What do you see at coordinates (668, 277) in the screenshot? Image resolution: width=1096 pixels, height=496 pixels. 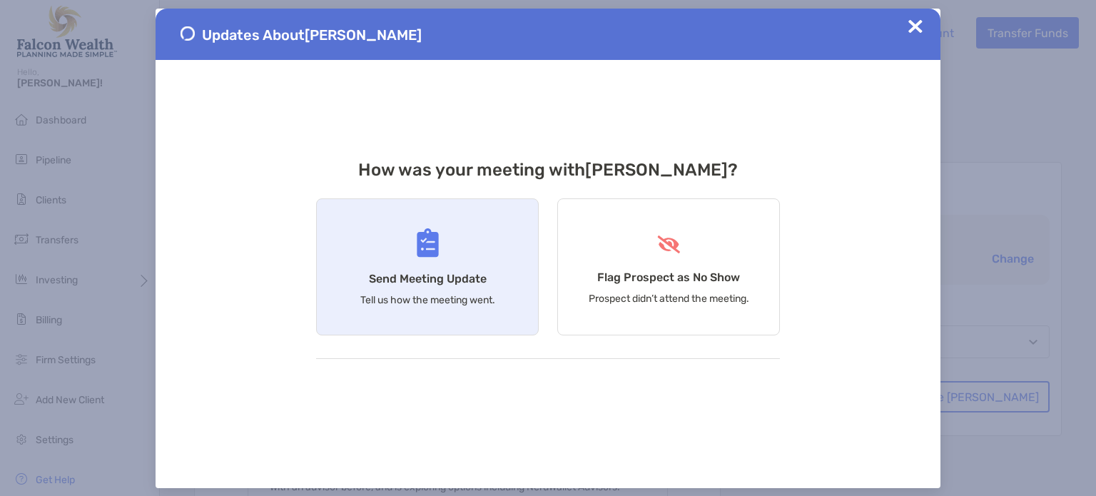 I see `h4: Flag Prospect as No Show` at bounding box center [668, 277].